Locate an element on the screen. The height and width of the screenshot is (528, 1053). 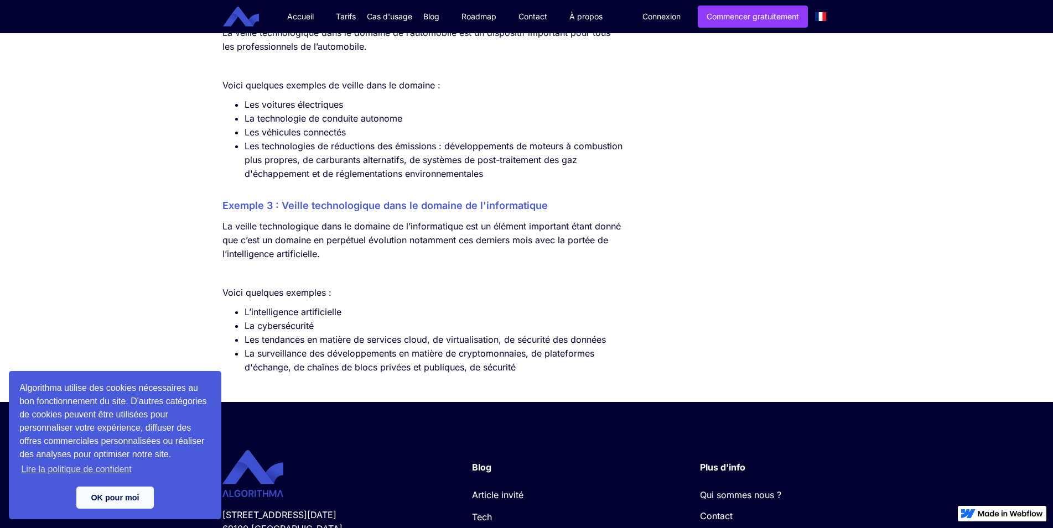
p: Voici quelques exemples de veille dans le domaine : is located at coordinates (423, 85).